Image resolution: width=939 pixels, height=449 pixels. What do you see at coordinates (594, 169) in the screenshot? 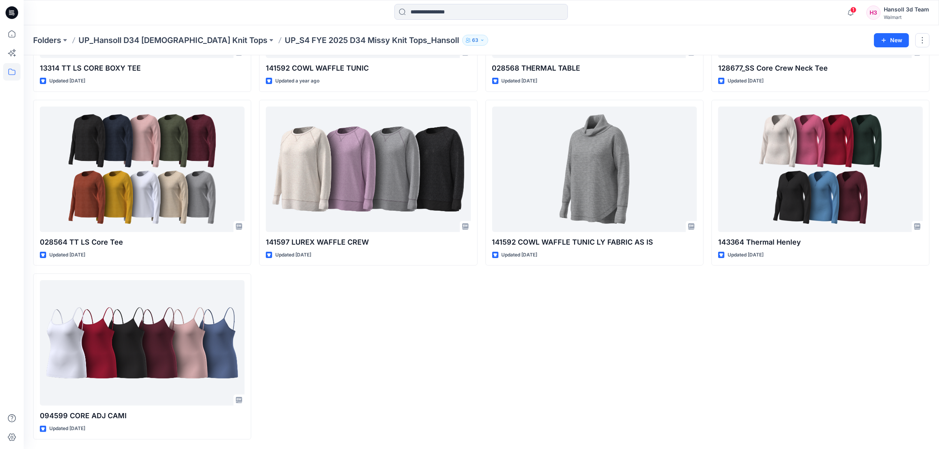
I see `a: 141592 COWL WAFFLE TUNIC LY FABRIC AS IS` at bounding box center [594, 169].